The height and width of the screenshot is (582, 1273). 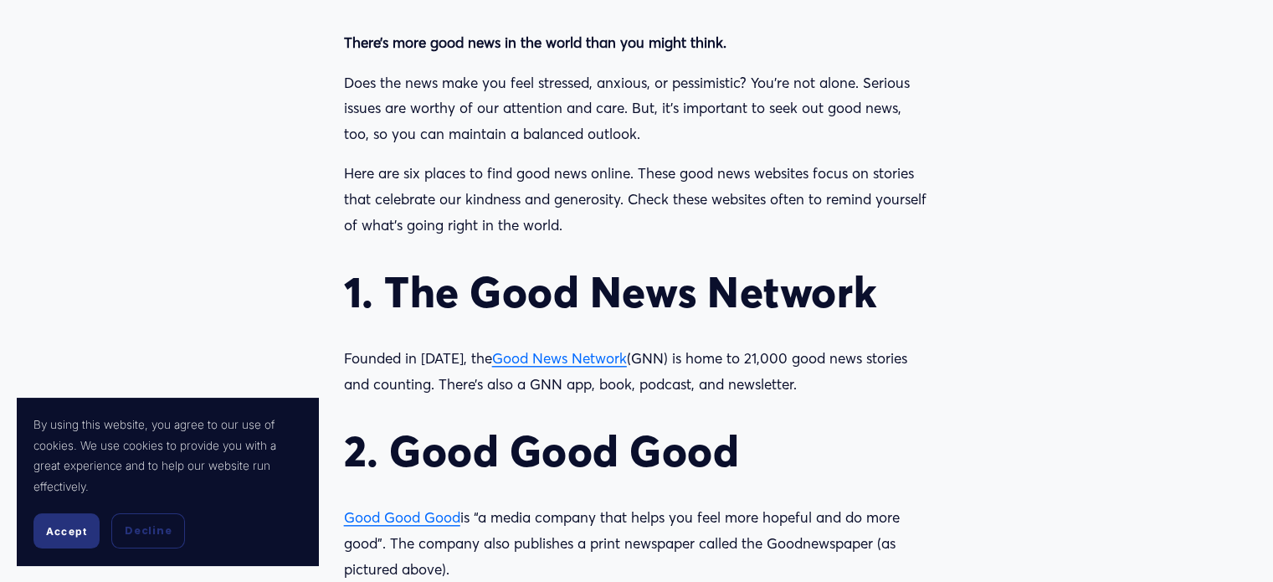 I want to click on p: By using this website, you agree to our use of cookies. We use cookies to provide you with a grea..., so click(x=167, y=455).